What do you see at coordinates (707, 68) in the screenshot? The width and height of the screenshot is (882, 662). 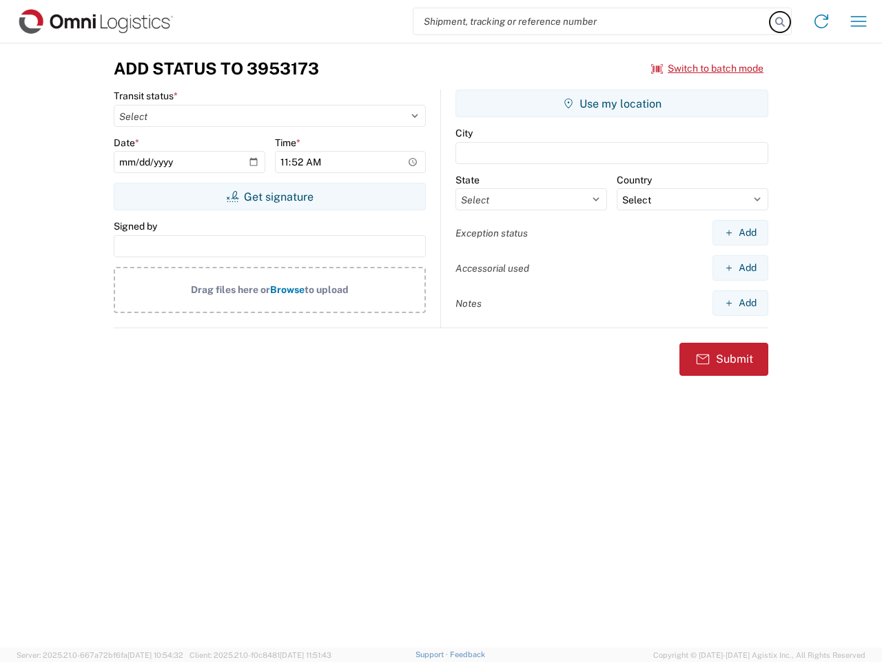 I see `button: Switch to batch mode` at bounding box center [707, 68].